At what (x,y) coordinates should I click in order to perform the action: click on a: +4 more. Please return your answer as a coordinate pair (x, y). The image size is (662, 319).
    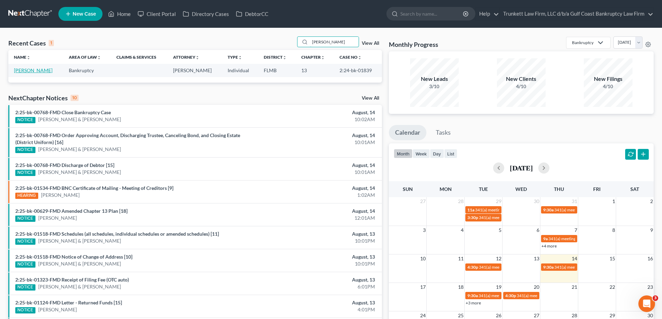
    Looking at the image, I should click on (549, 246).